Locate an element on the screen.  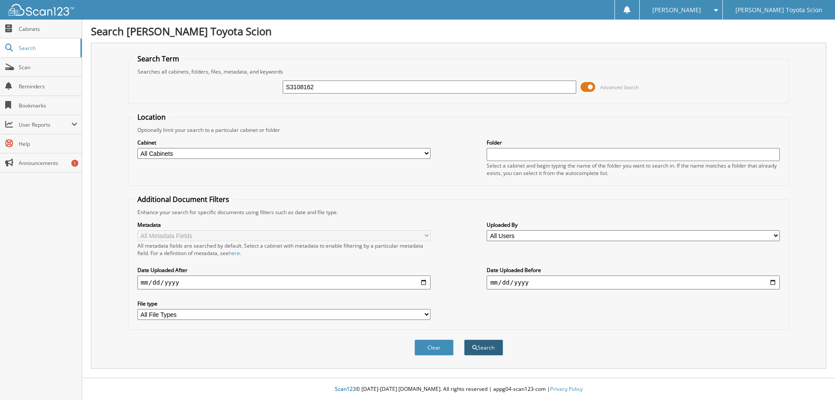
span: Advanced Search is located at coordinates (619, 87).